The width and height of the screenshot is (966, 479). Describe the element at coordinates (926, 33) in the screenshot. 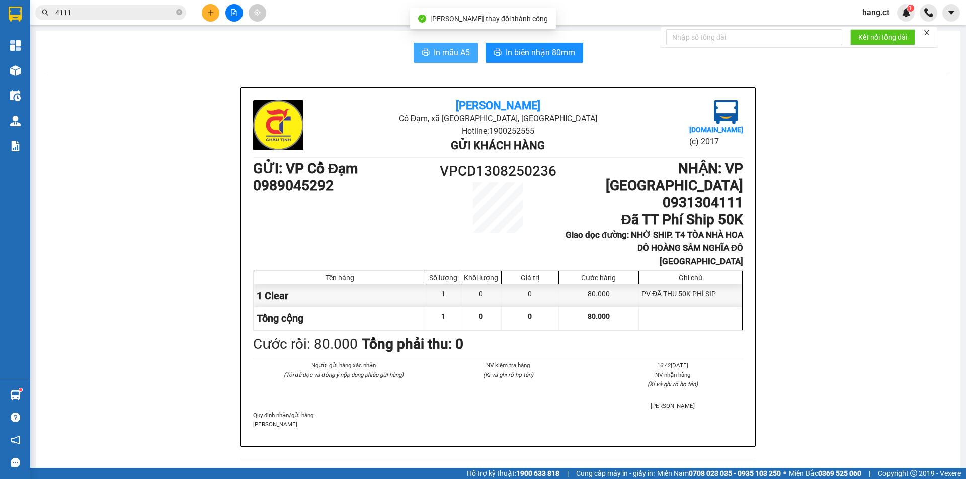

I see `span: close` at that location.